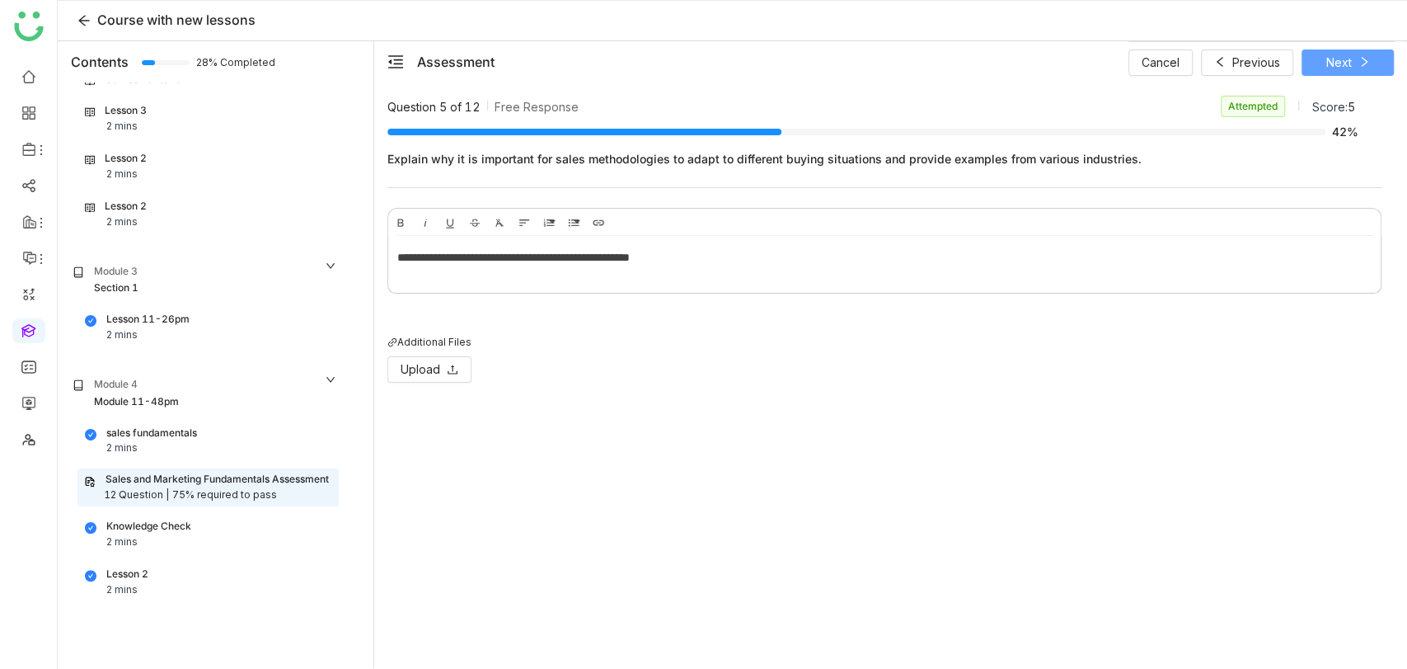  What do you see at coordinates (396, 62) in the screenshot?
I see `button: menu-fold` at bounding box center [396, 62].